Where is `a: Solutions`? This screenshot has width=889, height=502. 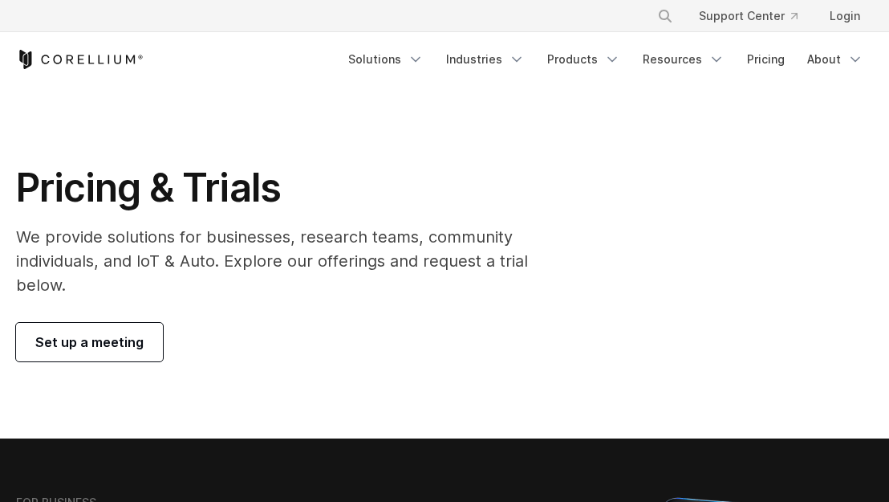
a: Solutions is located at coordinates (386, 59).